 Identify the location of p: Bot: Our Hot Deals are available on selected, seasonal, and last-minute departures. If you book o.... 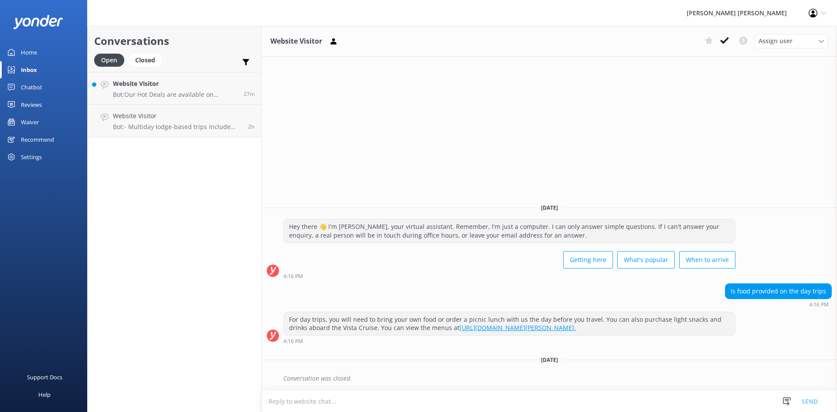
(175, 95).